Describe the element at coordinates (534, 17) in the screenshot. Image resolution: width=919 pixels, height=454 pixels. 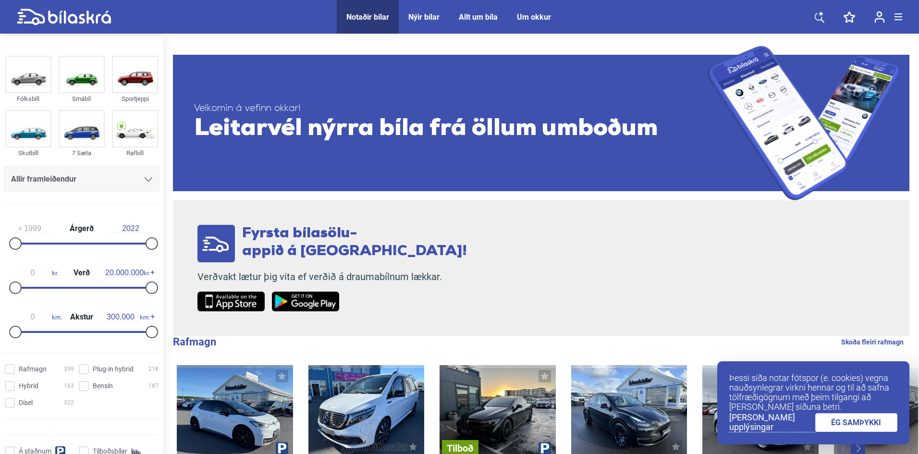
I see `a: Um okkur` at that location.